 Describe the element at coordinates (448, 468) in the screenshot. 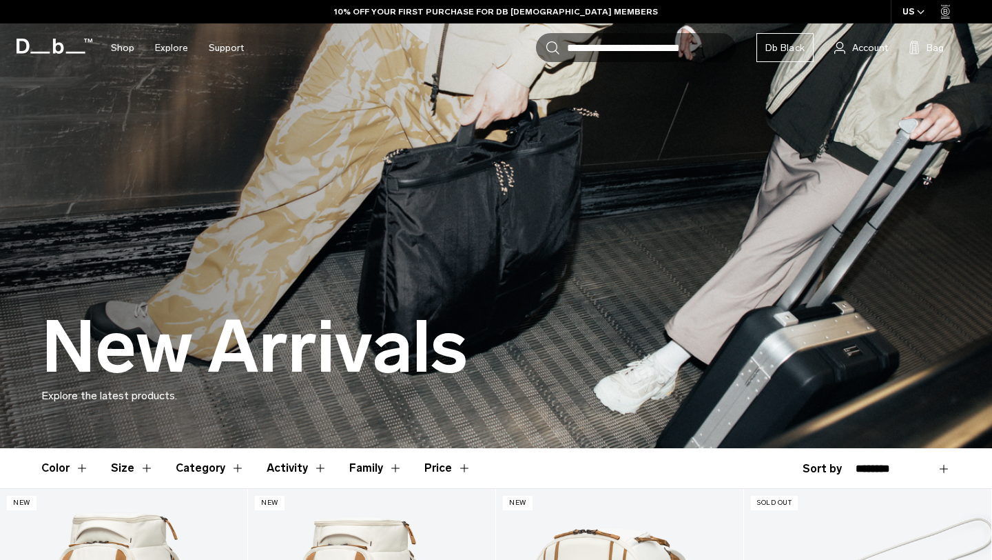

I see `button: Toggle Price` at that location.